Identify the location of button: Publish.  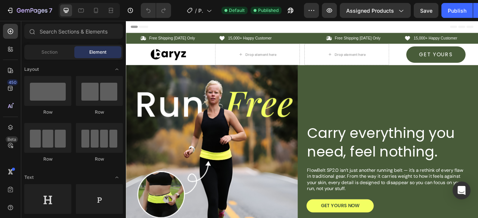
(457, 10).